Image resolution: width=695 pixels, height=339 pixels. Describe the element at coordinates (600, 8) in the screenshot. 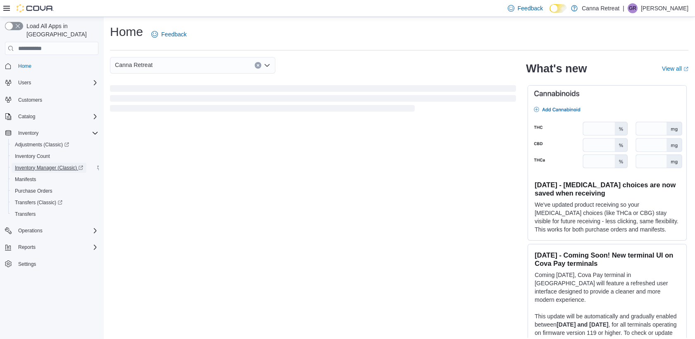

I see `p: Canna Retreat` at that location.